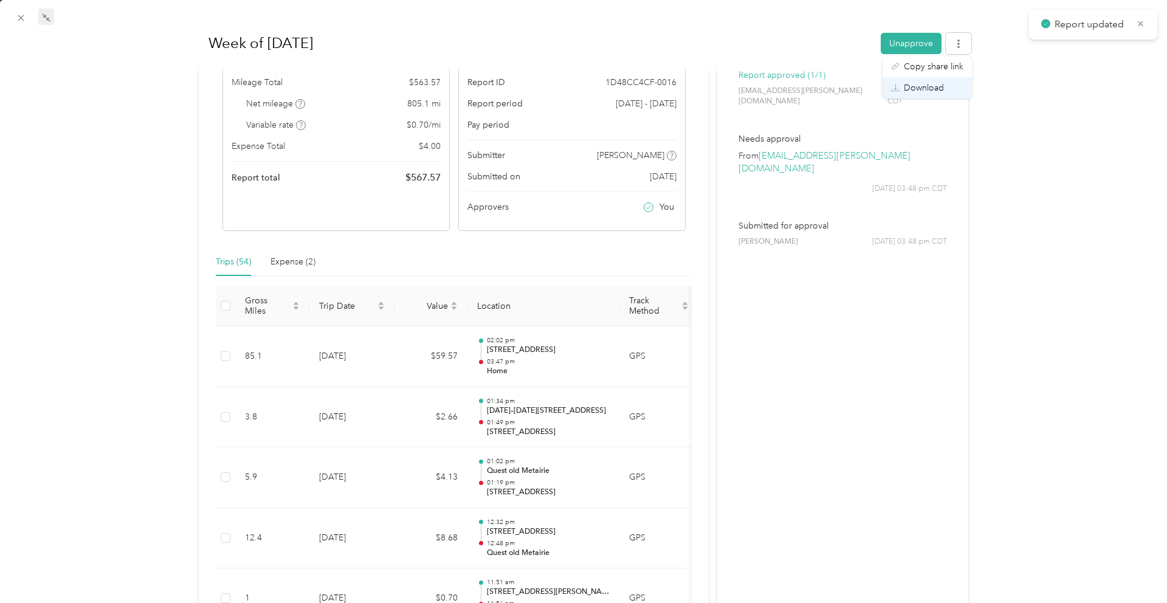  Describe the element at coordinates (276, 125) in the screenshot. I see `span: Variable rate` at that location.